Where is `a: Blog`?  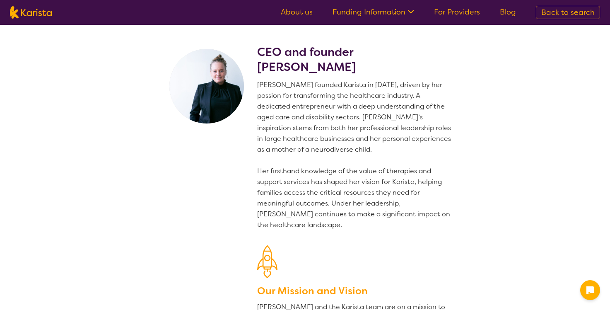
a: Blog is located at coordinates (508, 12).